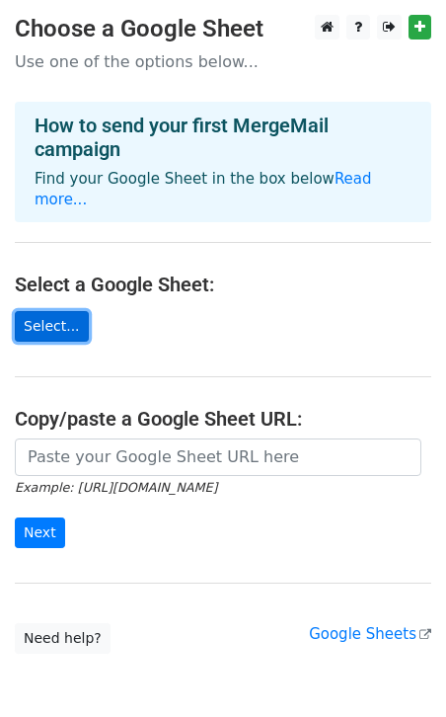 This screenshot has height=717, width=446. I want to click on div: Chat Widget, so click(397, 670).